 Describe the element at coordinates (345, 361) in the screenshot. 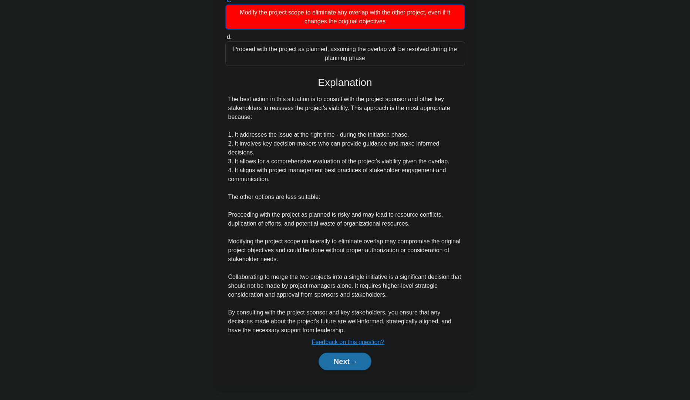

I see `button: Next` at that location.